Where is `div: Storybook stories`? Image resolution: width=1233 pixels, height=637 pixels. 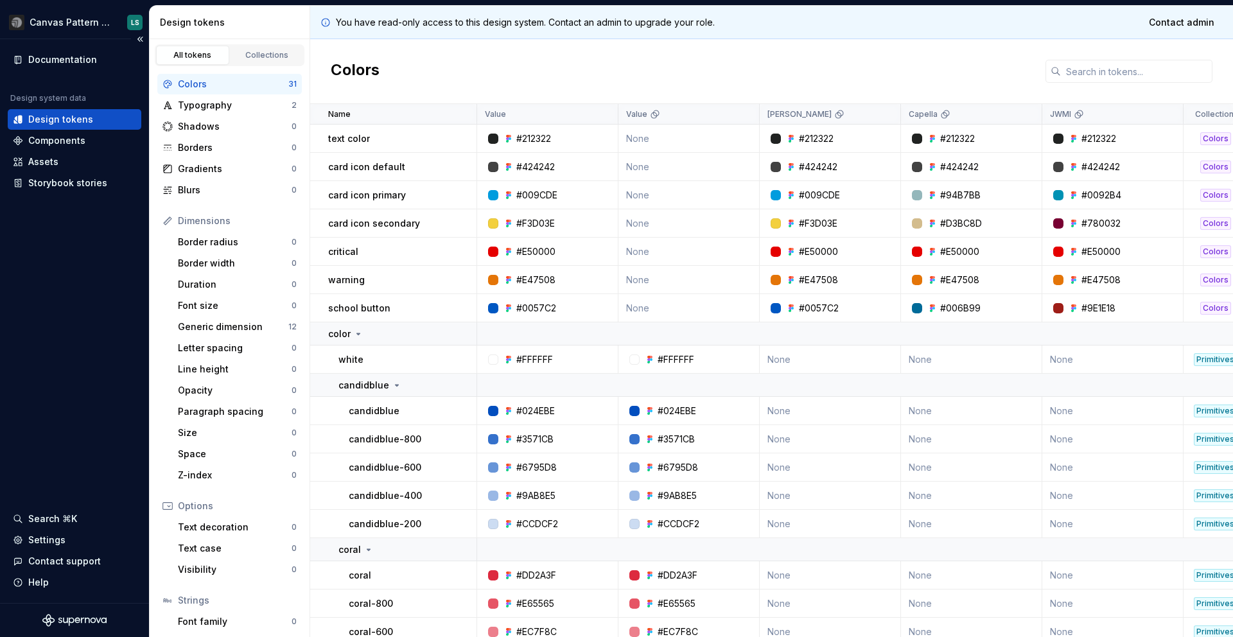 div: Storybook stories is located at coordinates (67, 183).